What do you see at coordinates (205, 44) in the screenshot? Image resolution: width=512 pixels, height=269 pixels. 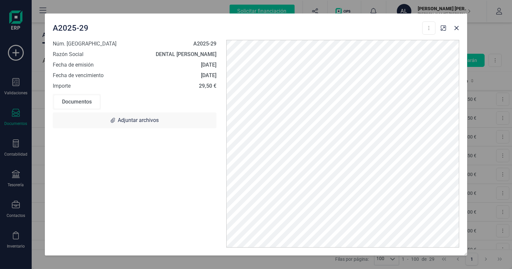 I see `strong: A2025-29` at bounding box center [205, 44].